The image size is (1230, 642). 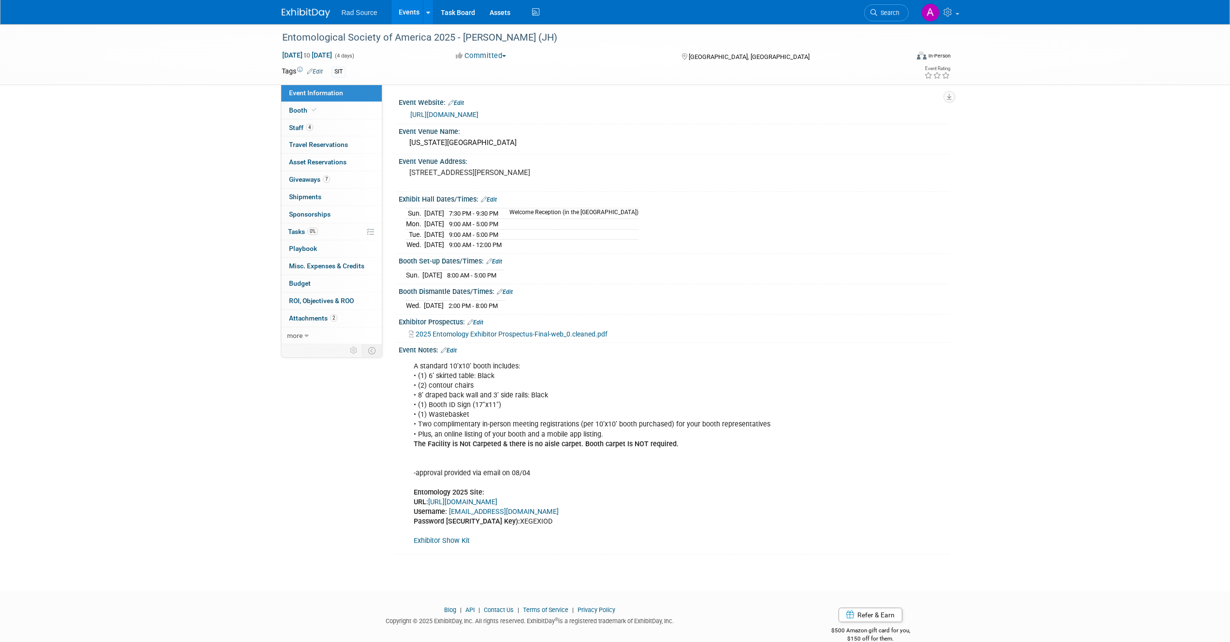 I want to click on b: Entomology 2025 Site:, so click(x=449, y=492).